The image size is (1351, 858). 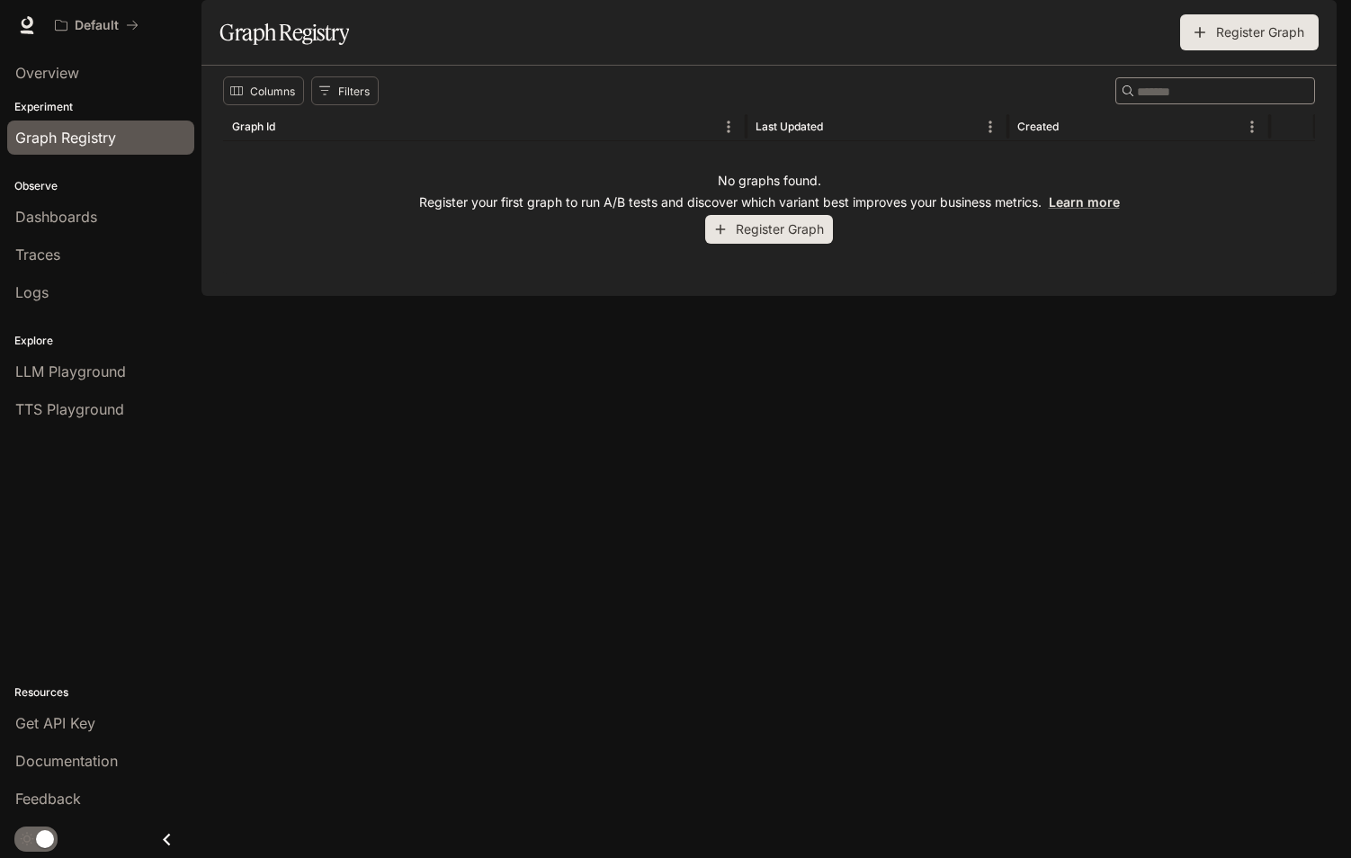 I want to click on h1: Graph Registry, so click(x=284, y=32).